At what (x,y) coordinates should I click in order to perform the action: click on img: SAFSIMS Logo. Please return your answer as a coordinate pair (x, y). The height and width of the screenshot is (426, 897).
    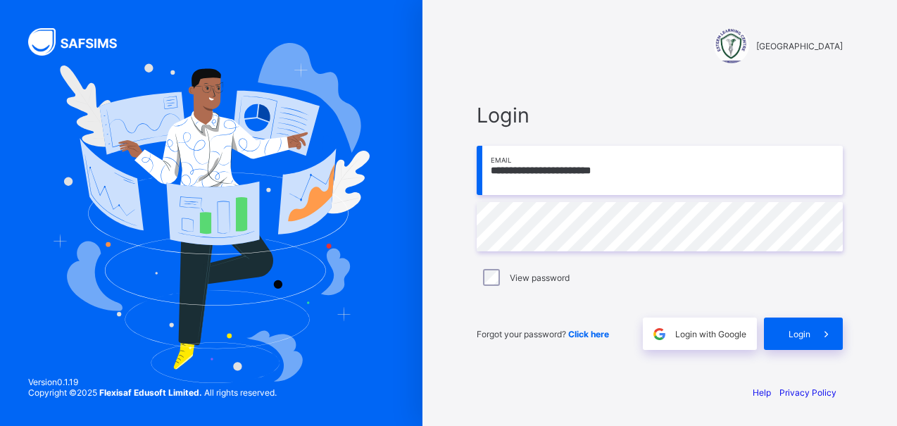
    Looking at the image, I should click on (81, 42).